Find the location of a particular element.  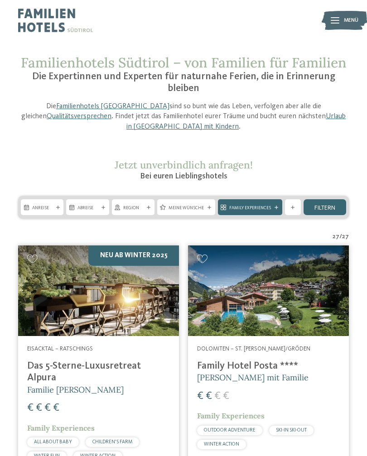

span: filtern is located at coordinates (325, 208).